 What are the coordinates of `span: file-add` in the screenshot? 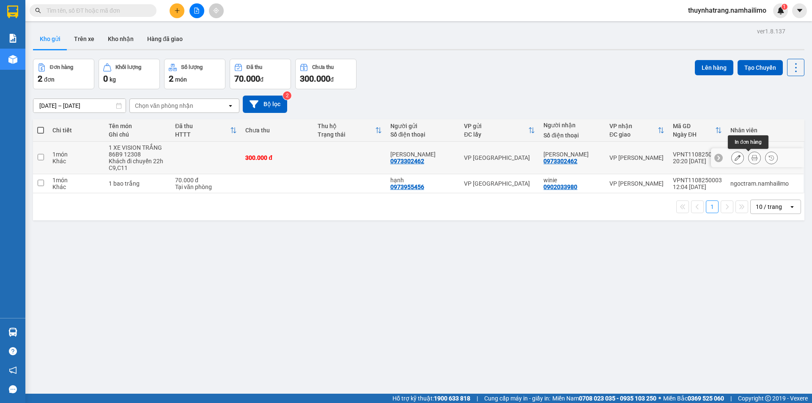 It's located at (197, 11).